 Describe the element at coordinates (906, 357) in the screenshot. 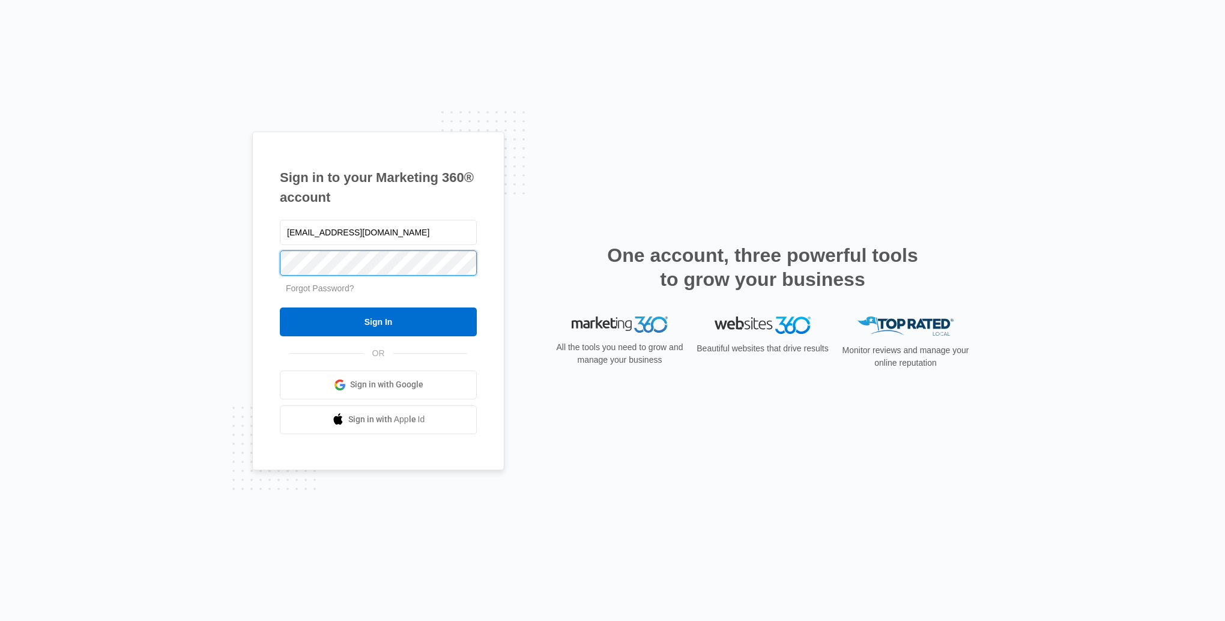

I see `p: Monitor reviews and manage your online reputation` at that location.